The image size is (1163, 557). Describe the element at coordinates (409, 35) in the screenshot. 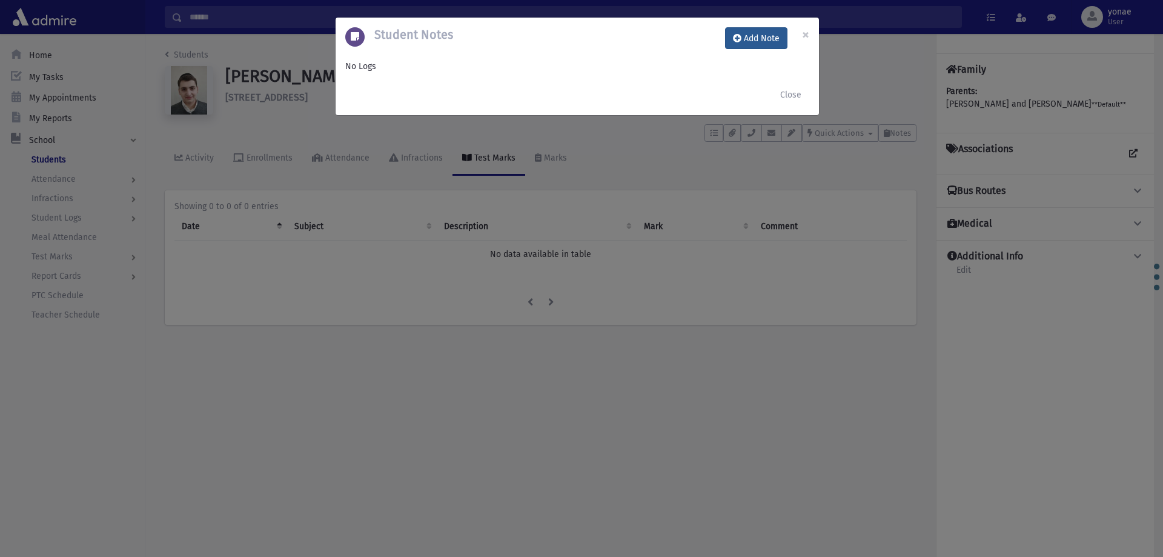

I see `h5: Student Notes` at that location.